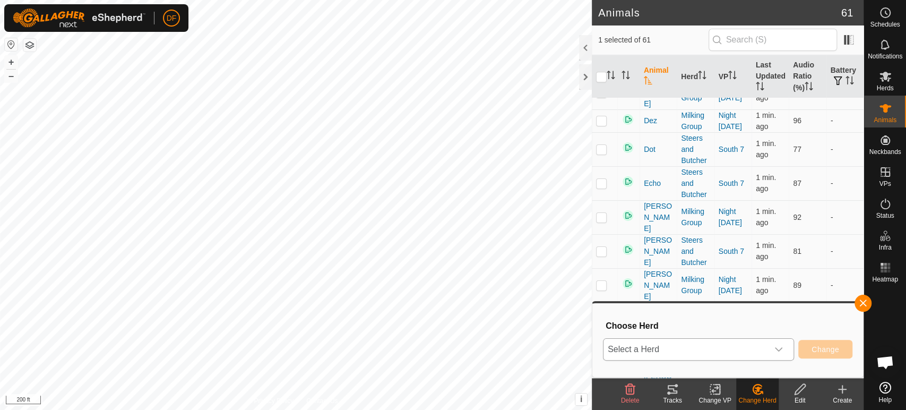 Image resolution: width=906 pixels, height=410 pixels. I want to click on span: Dot, so click(649, 149).